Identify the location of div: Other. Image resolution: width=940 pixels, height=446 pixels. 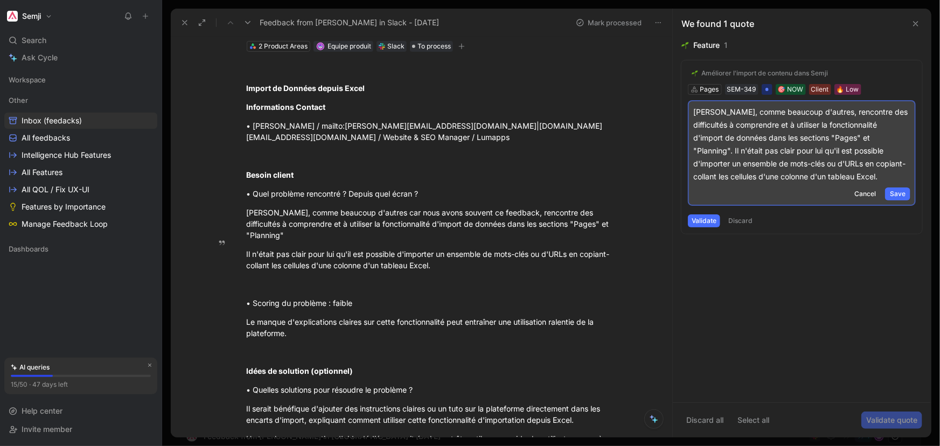
(81, 100).